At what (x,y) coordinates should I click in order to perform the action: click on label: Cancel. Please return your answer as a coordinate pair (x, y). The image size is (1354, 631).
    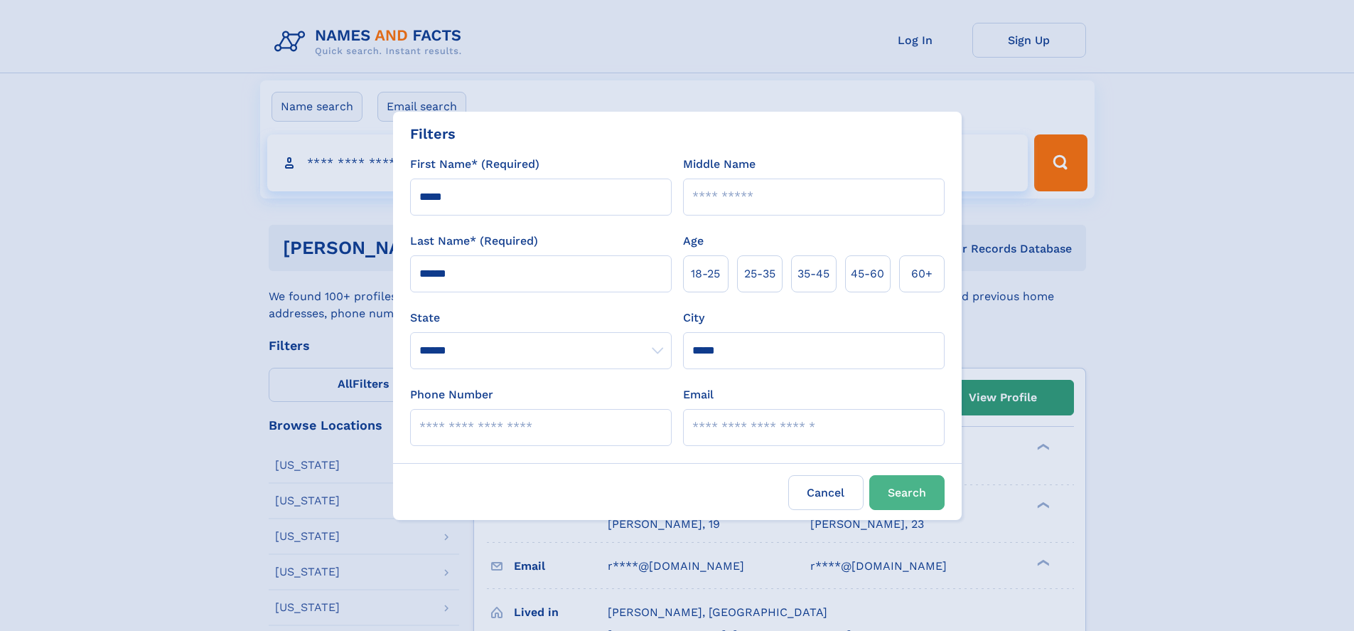
    Looking at the image, I should click on (826, 492).